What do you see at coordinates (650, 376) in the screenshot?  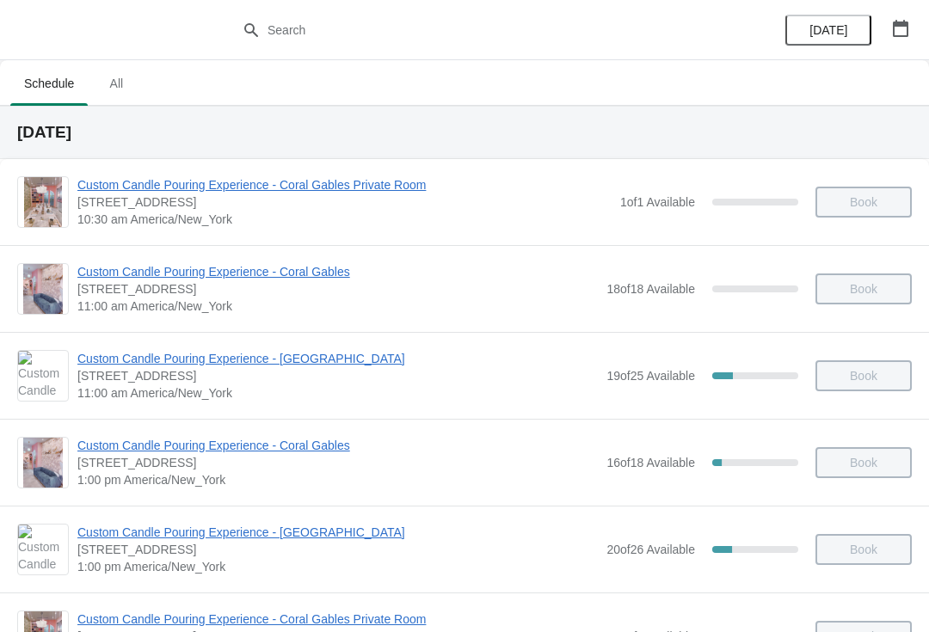 I see `span: 19 of 25 Available` at bounding box center [650, 376].